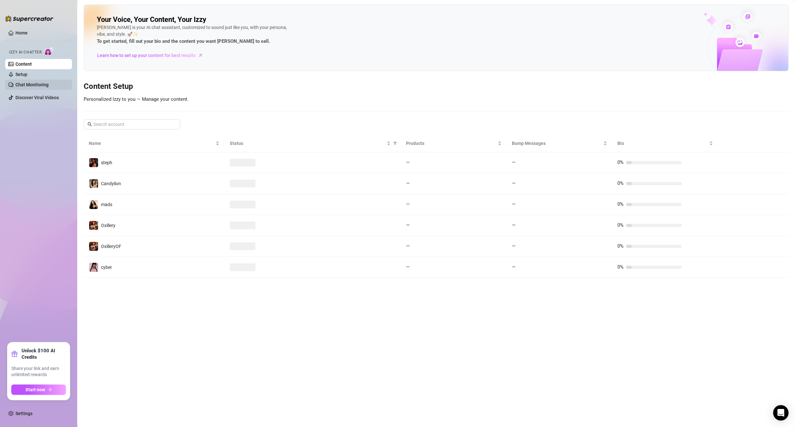  What do you see at coordinates (132, 124) in the screenshot?
I see `input: Search account` at bounding box center [132, 124].